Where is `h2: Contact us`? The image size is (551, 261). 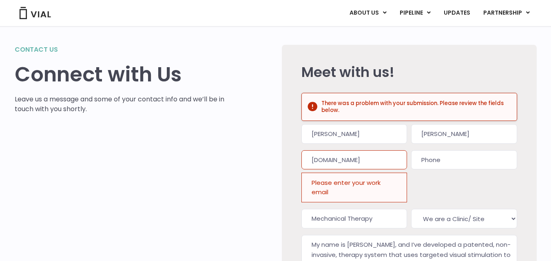 h2: Contact us is located at coordinates (120, 50).